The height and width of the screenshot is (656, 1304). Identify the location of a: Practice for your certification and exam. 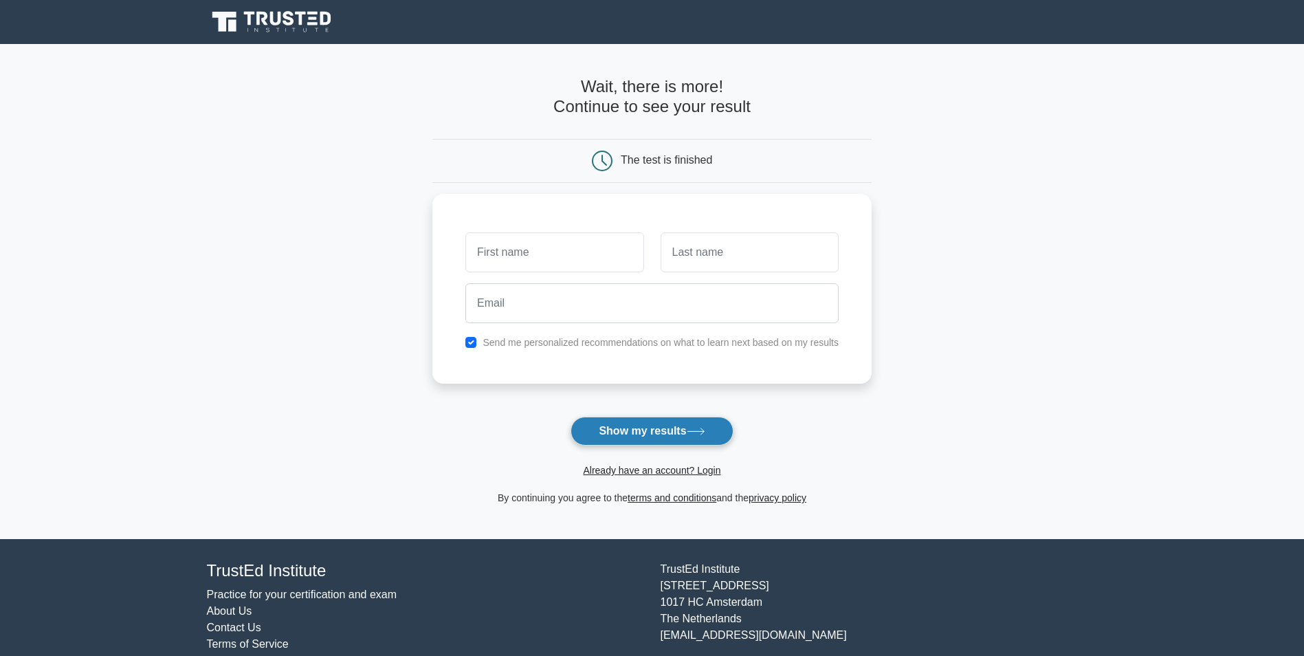
(302, 594).